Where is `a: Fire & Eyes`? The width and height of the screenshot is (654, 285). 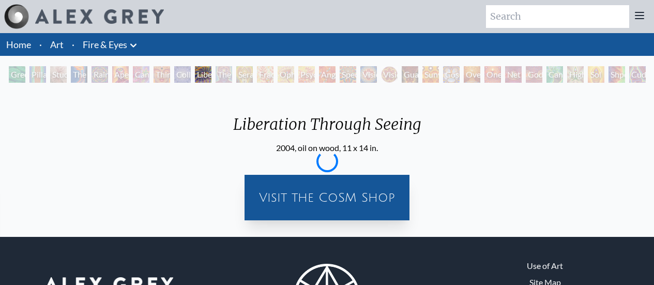 a: Fire & Eyes is located at coordinates (105, 44).